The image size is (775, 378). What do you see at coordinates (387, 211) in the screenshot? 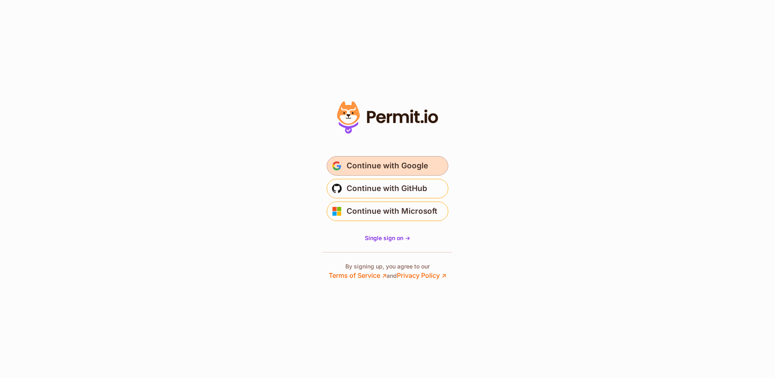
I see `button: Continue with Microsoft` at bounding box center [387, 211].